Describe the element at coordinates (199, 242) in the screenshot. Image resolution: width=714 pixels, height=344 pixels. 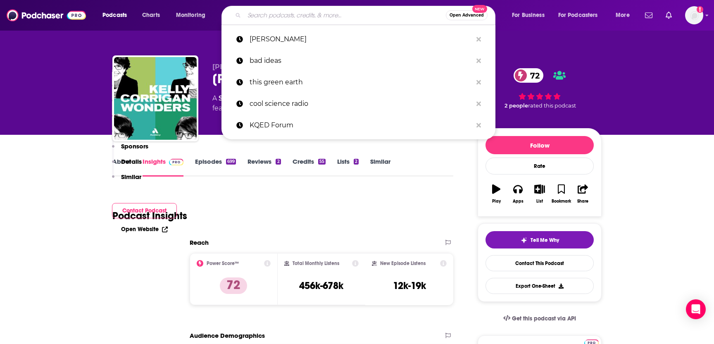
I see `h2: Reach` at that location.